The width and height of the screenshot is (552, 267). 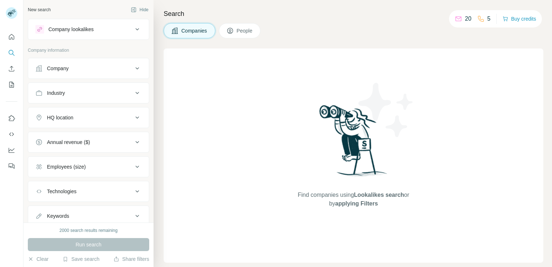 I want to click on button: Employees (size), so click(x=88, y=166).